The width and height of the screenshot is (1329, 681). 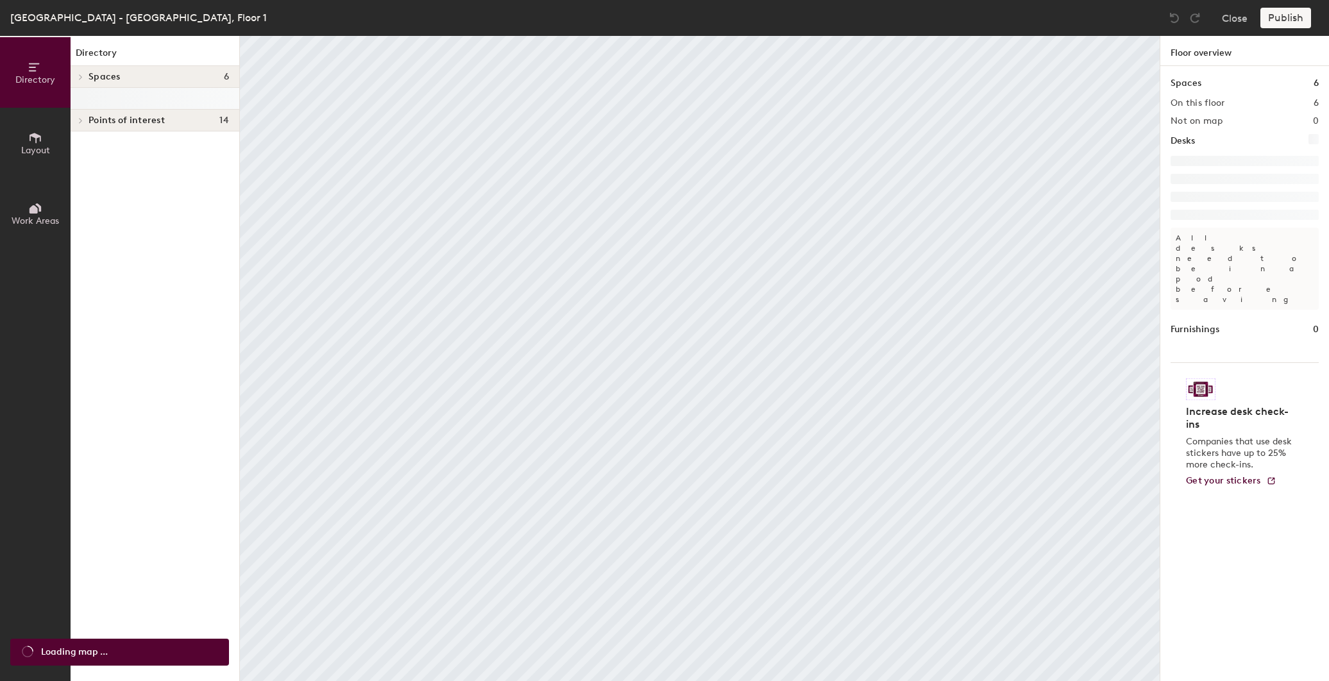 What do you see at coordinates (74, 652) in the screenshot?
I see `span: Loading map ...` at bounding box center [74, 652].